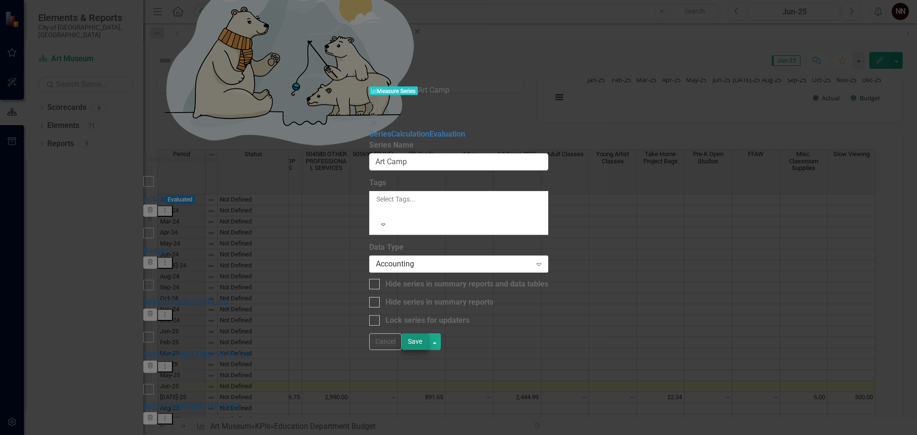 The width and height of the screenshot is (917, 435). What do you see at coordinates (428, 321) in the screenshot?
I see `div: Lock series for updaters` at bounding box center [428, 321].